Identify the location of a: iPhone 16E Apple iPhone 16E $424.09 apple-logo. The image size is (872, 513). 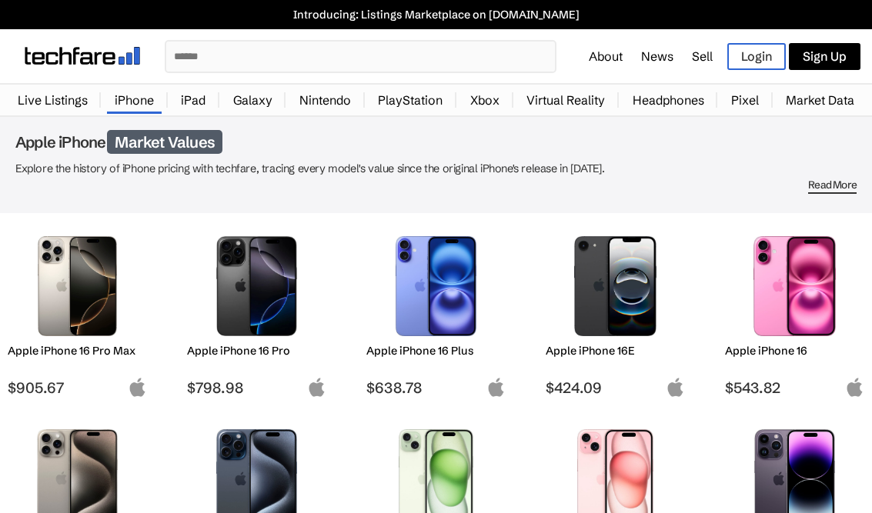
(615, 312).